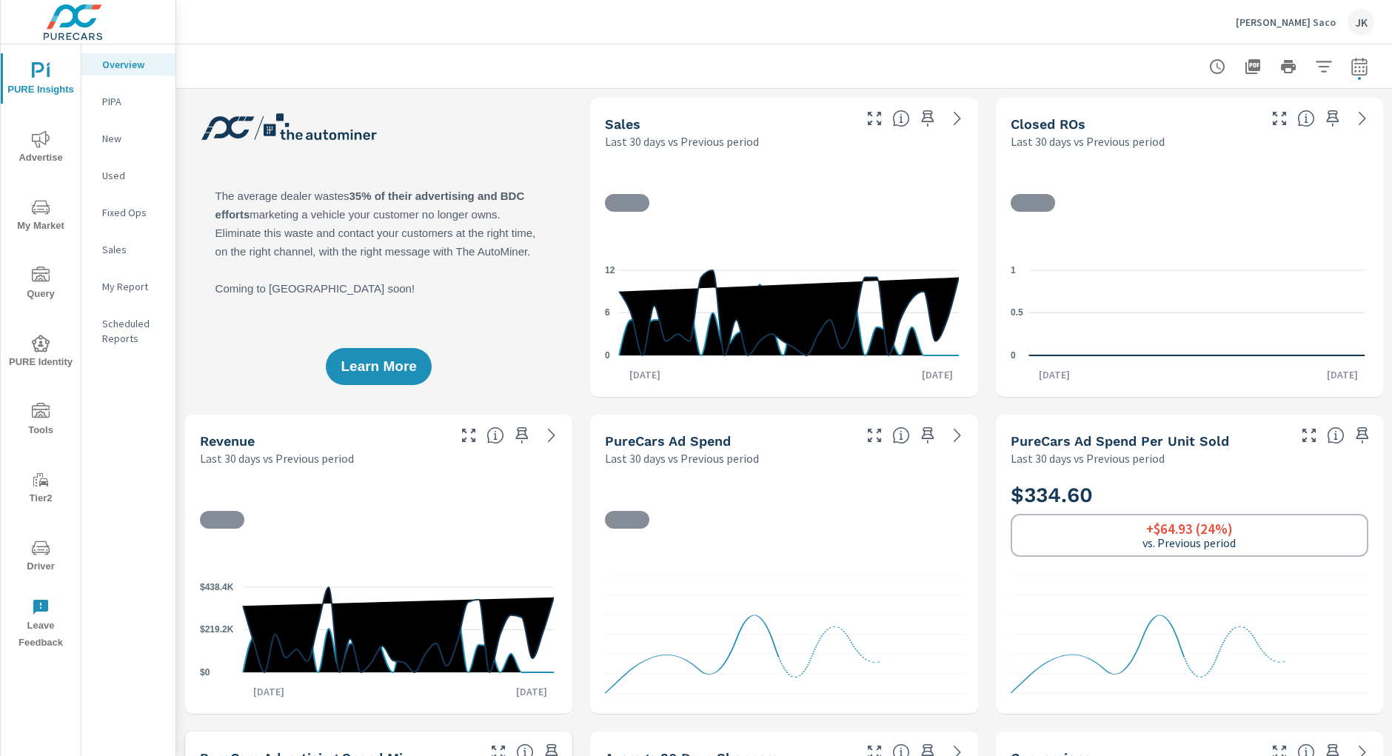 The width and height of the screenshot is (1392, 756). Describe the element at coordinates (128, 250) in the screenshot. I see `div: Sales` at that location.